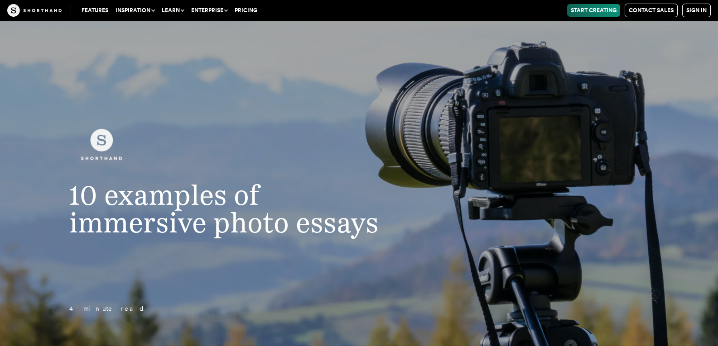 The height and width of the screenshot is (346, 718). What do you see at coordinates (651, 10) in the screenshot?
I see `a: Contact Sales` at bounding box center [651, 10].